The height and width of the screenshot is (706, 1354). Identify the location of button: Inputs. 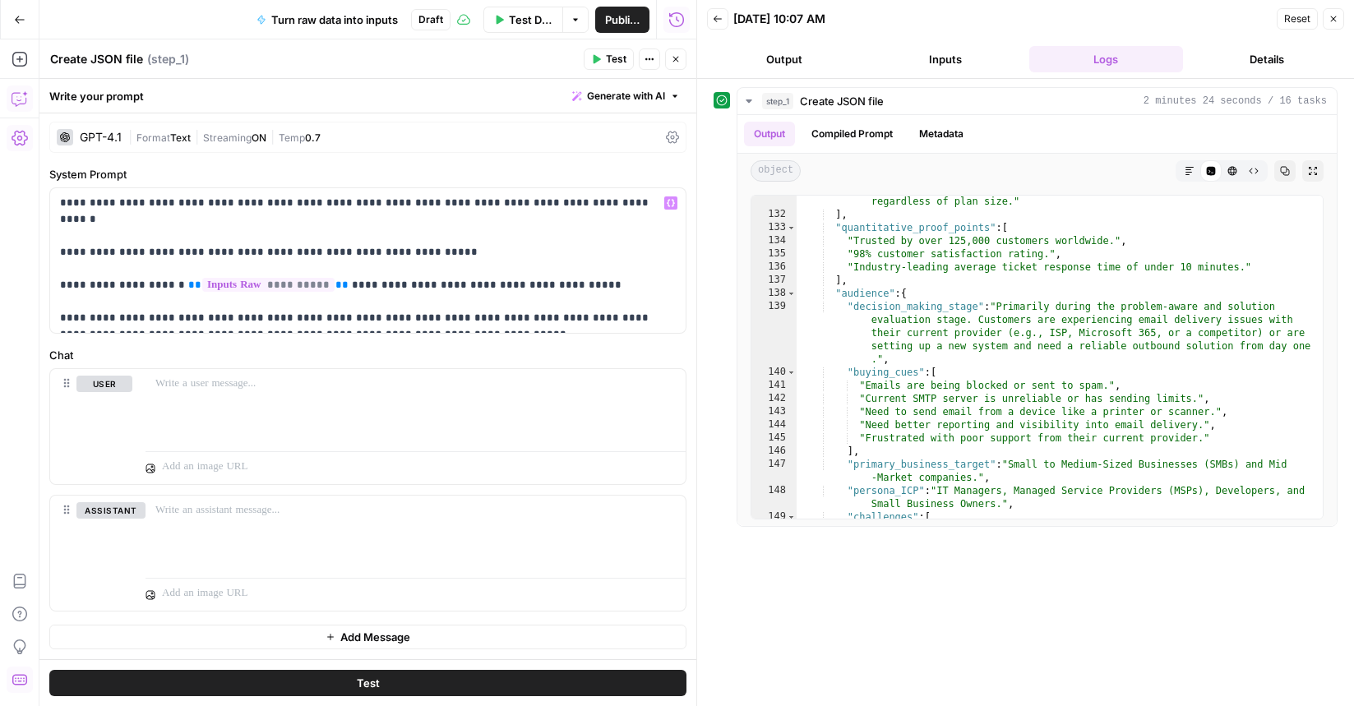
(946, 59).